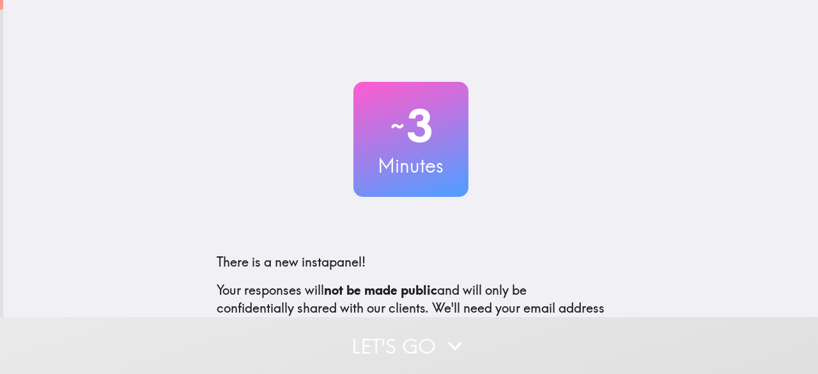  I want to click on h3: Minutes, so click(411, 166).